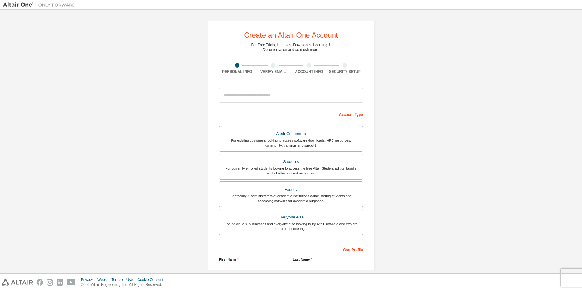 This screenshot has width=582, height=291. I want to click on img: linkedin.svg, so click(60, 282).